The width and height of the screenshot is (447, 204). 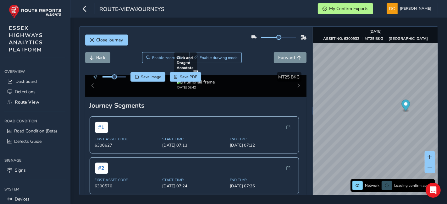 What do you see at coordinates (148, 77) in the screenshot?
I see `button: Save` at bounding box center [148, 77].